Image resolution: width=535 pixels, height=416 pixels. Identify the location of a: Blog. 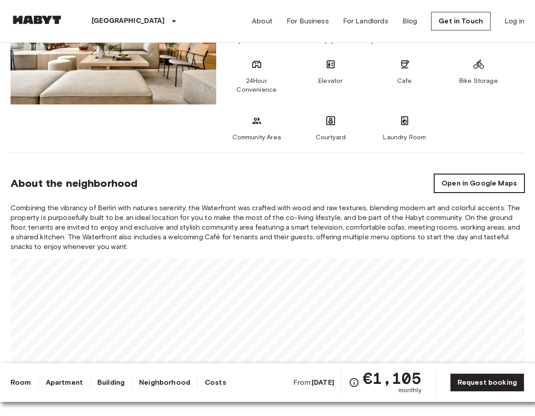
(410, 21).